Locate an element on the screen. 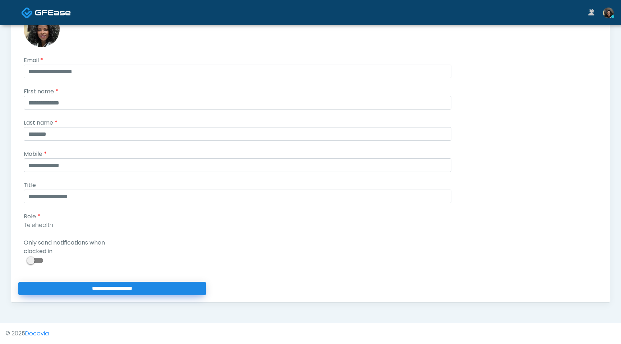  label: Title is located at coordinates (67, 185).